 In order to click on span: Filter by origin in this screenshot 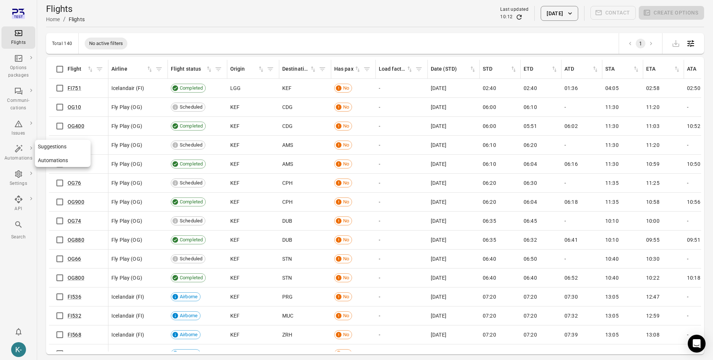, I will do `click(270, 69)`.